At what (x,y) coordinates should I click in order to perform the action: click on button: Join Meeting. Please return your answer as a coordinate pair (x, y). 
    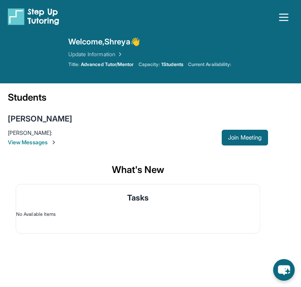
    Looking at the image, I should click on (245, 137).